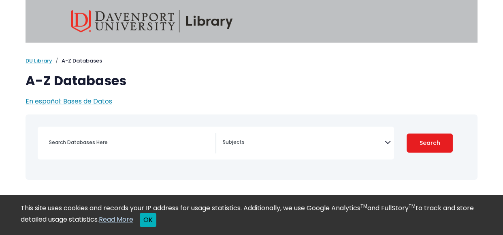 This screenshot has height=235, width=503. I want to click on span: En español: Bases de Datos, so click(69, 101).